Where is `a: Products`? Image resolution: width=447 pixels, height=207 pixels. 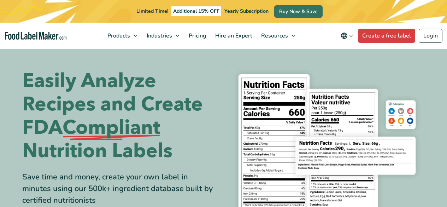 a: Products is located at coordinates (122, 36).